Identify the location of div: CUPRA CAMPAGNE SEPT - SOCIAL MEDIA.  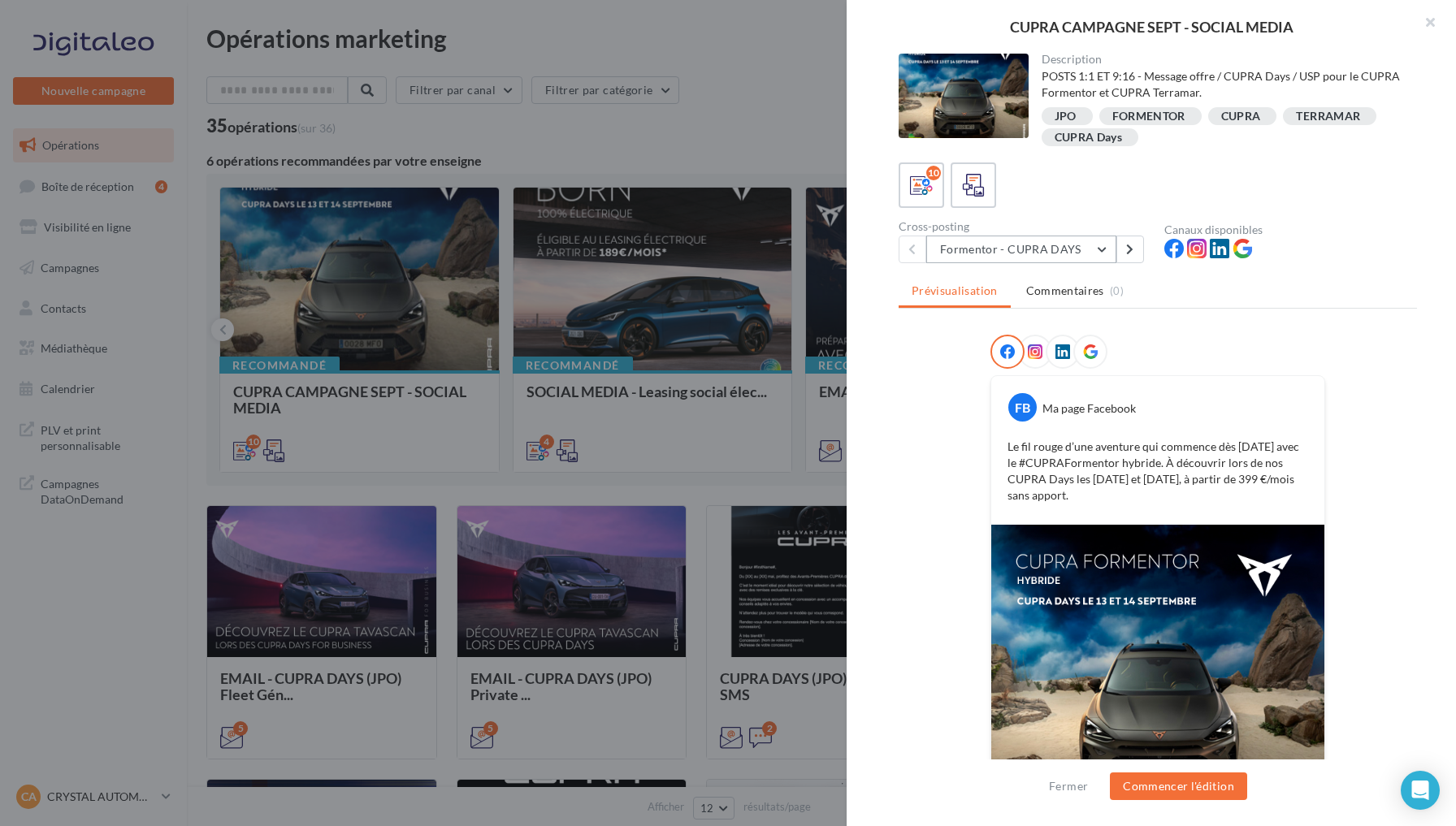
(1152, 26).